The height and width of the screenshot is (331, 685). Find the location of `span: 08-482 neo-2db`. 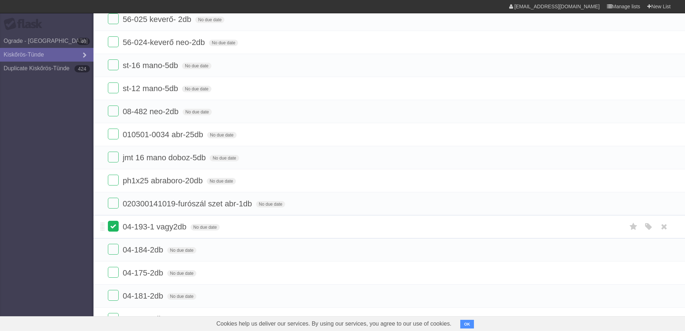

span: 08-482 neo-2db is located at coordinates (151, 111).